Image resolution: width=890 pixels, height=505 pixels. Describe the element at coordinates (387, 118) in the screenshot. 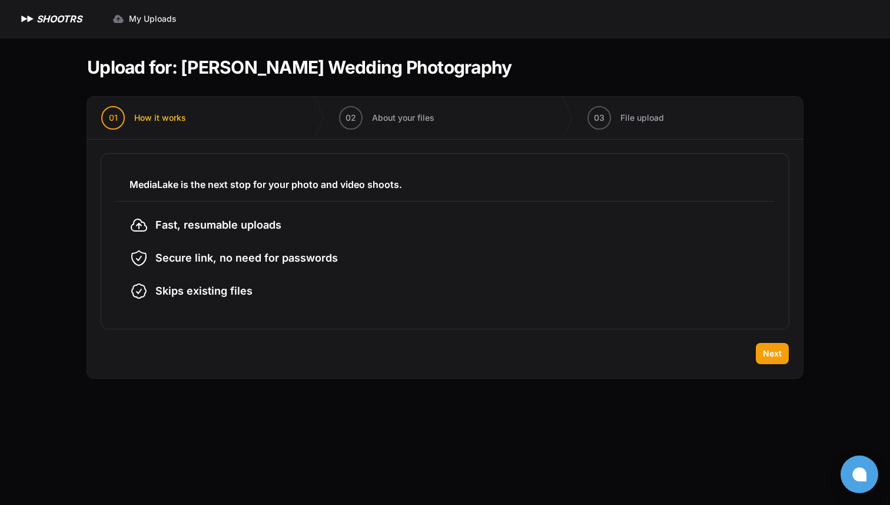

I see `button: 02 About your files` at that location.